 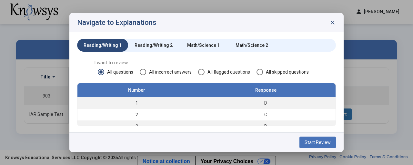 I want to click on span: I want to review:, so click(x=207, y=63).